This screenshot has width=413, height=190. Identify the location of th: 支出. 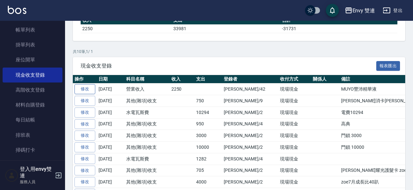
(208, 79).